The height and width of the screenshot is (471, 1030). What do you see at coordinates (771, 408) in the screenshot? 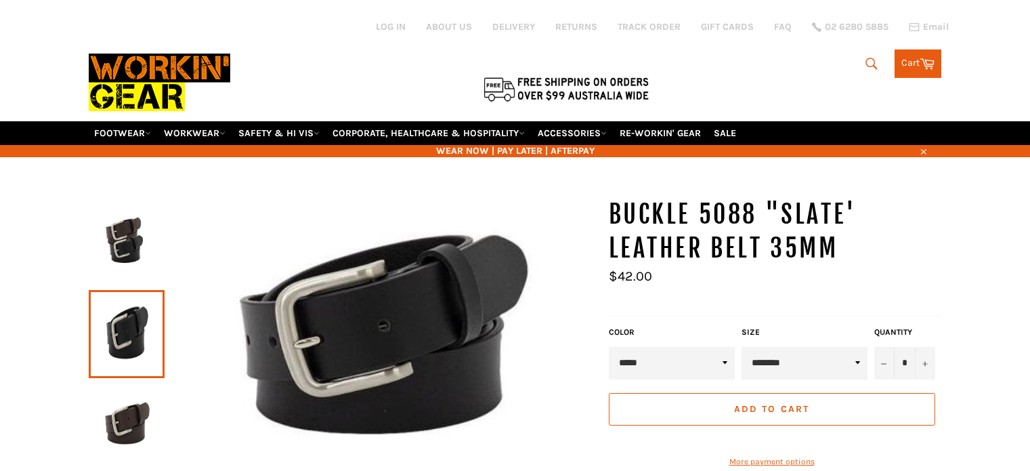
I see `span: Add to Cart` at bounding box center [771, 408].